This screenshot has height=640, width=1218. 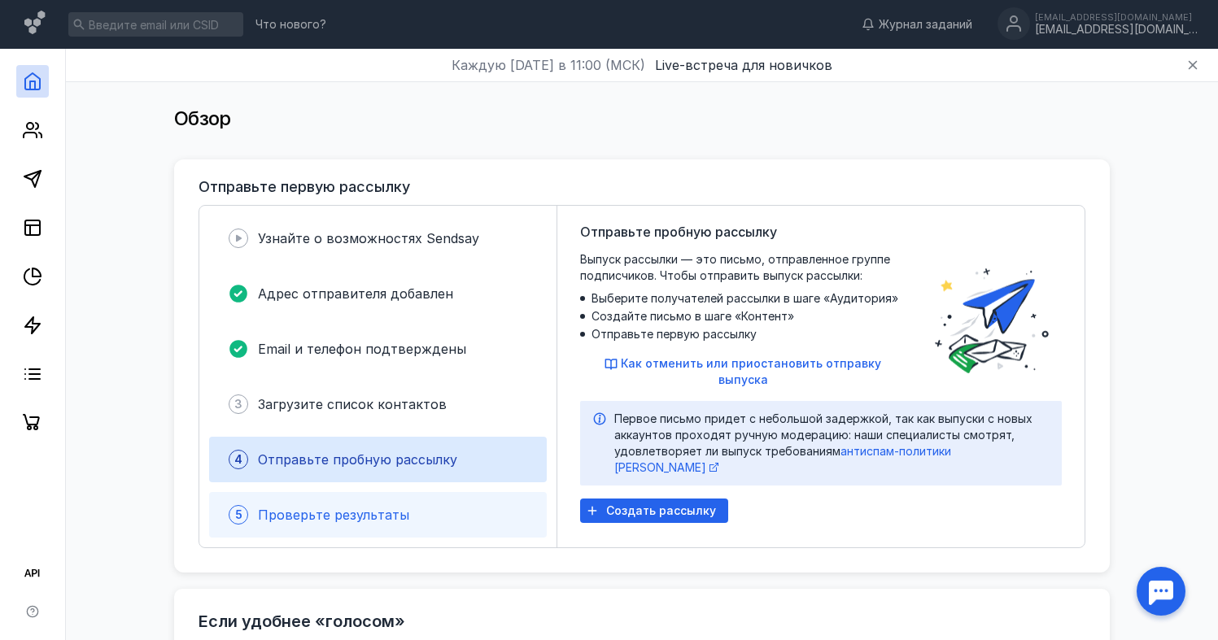 What do you see at coordinates (369, 238) in the screenshot?
I see `span: Узнайте о возможностях Sendsay` at bounding box center [369, 238].